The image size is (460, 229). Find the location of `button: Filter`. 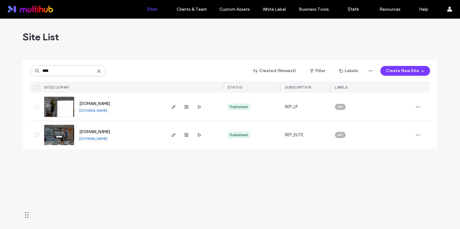

button: Filter is located at coordinates (318, 71).